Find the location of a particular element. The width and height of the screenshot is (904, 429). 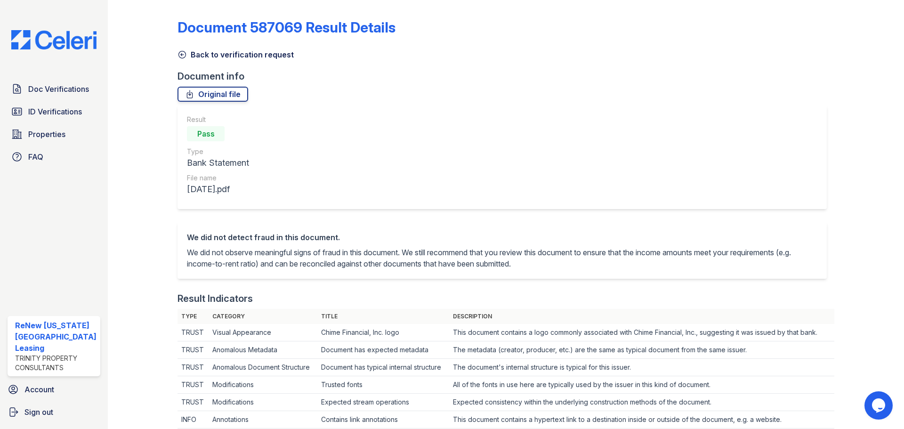

div: Trinity Property Consultants is located at coordinates (56, 363).